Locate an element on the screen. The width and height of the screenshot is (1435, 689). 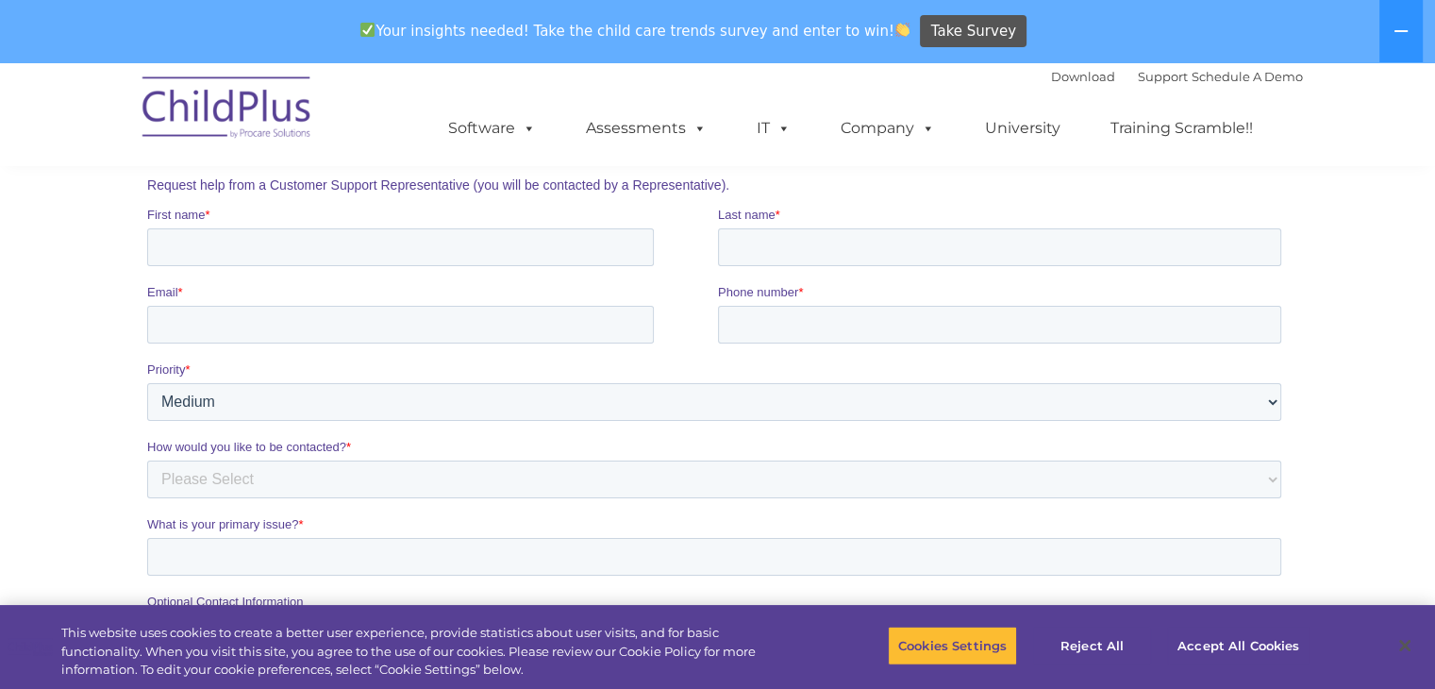
a: Company is located at coordinates (888, 128).